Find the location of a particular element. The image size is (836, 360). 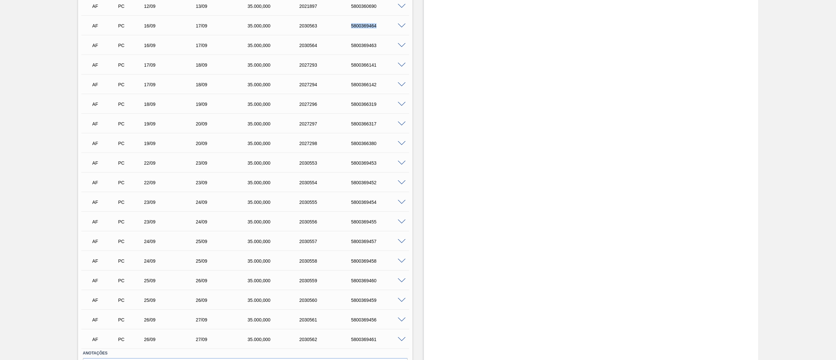

div: 2030561 is located at coordinates (327, 320).